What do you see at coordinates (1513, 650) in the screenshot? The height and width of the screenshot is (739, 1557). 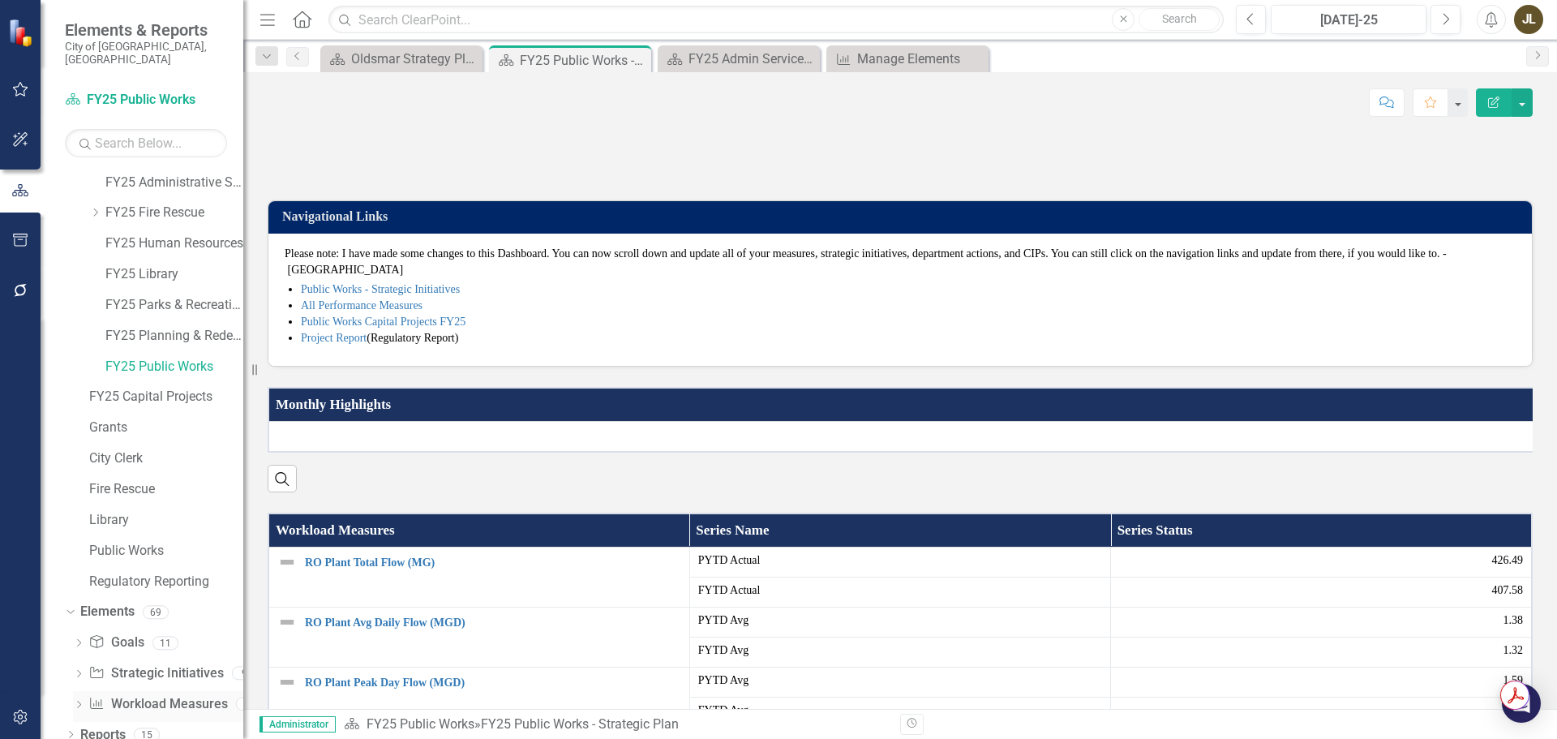 I see `span: 1.32` at bounding box center [1513, 650].